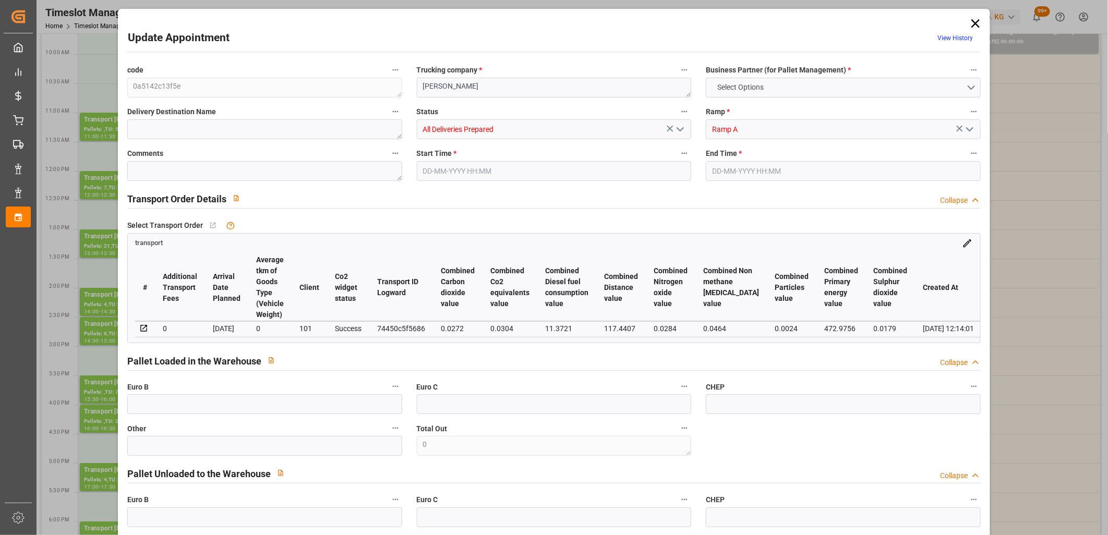  What do you see at coordinates (974, 70) in the screenshot?
I see `button: Business Partner (for Pallet Management) *` at bounding box center [974, 70].